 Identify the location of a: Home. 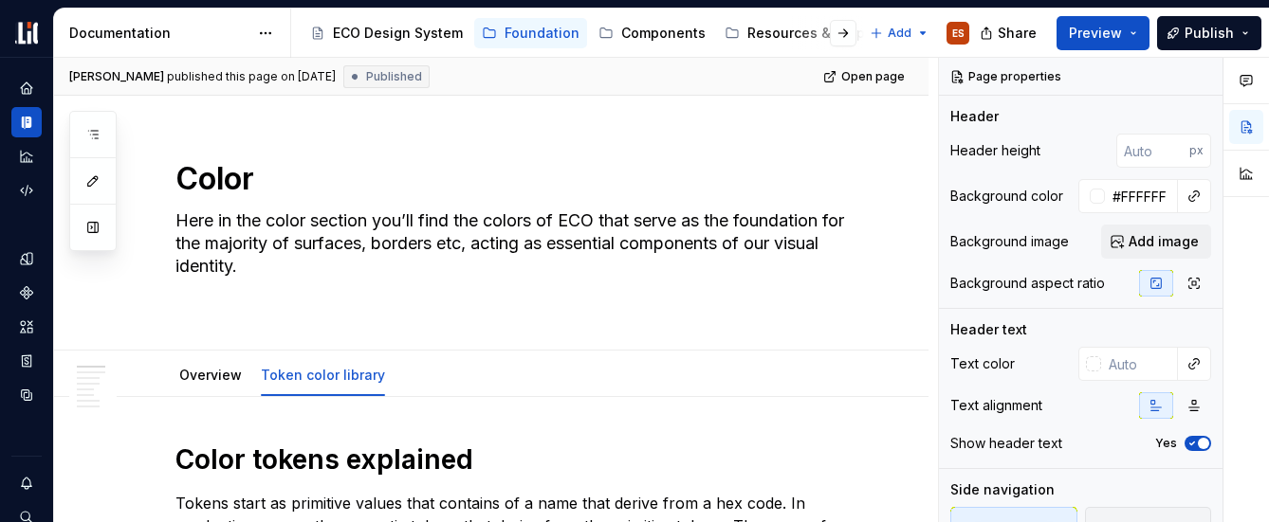
(27, 88).